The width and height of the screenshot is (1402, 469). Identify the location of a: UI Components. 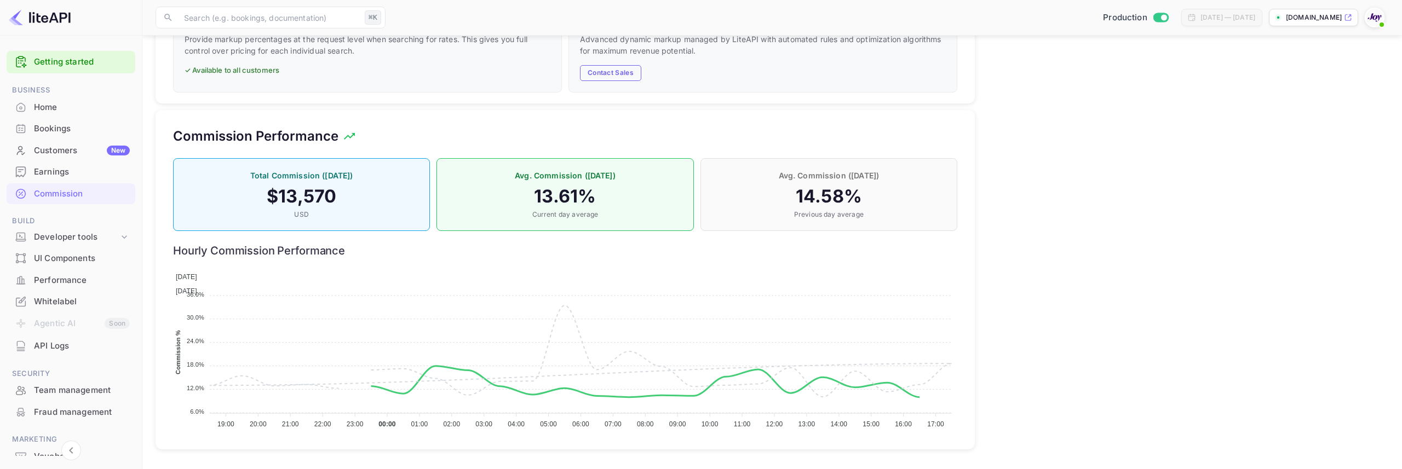
(71, 258).